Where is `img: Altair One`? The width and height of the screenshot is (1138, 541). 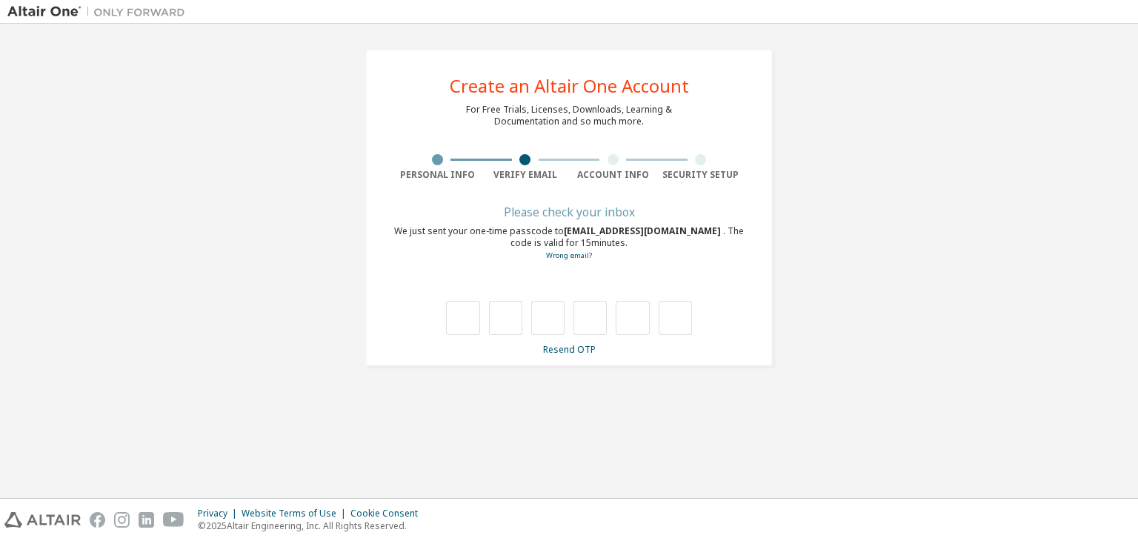 img: Altair One is located at coordinates (100, 12).